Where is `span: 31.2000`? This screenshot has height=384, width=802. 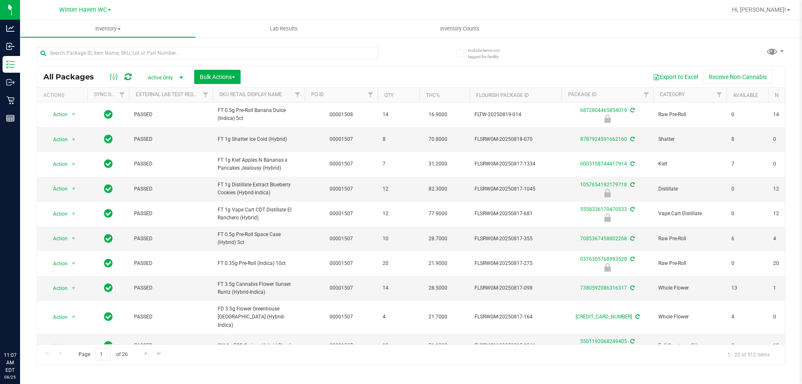 span: 31.2000 is located at coordinates (438, 164).